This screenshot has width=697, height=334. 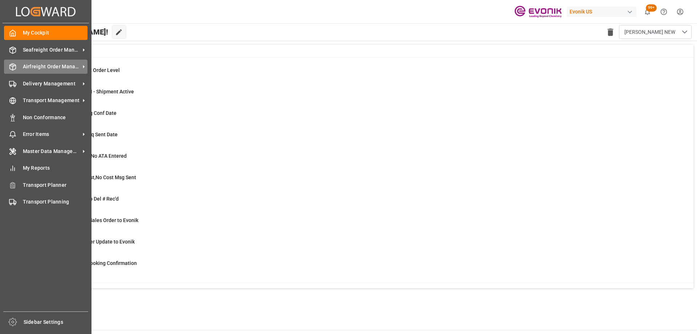 I want to click on a: 44ABS: Missing Booking ConfirmationShipment, so click(x=361, y=267).